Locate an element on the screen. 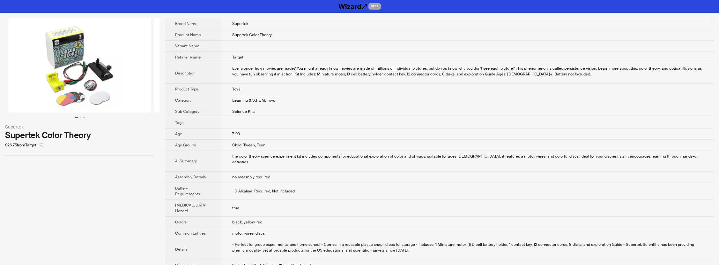  span: Supertek Color Theory is located at coordinates (252, 35).